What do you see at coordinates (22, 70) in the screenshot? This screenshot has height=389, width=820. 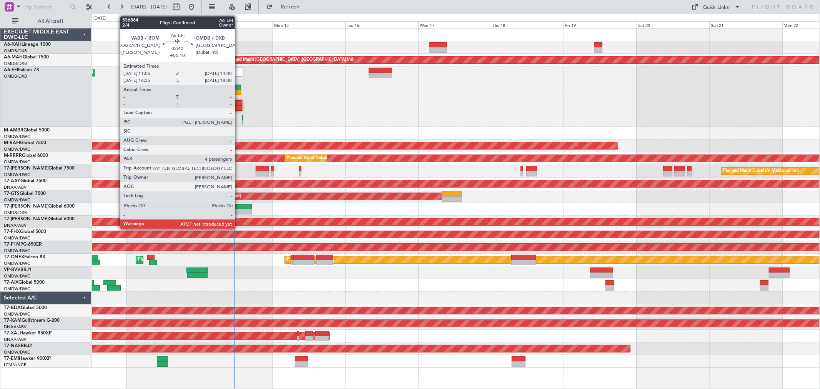 I see `a: A6-EFIFalcon 7X` at bounding box center [22, 70].